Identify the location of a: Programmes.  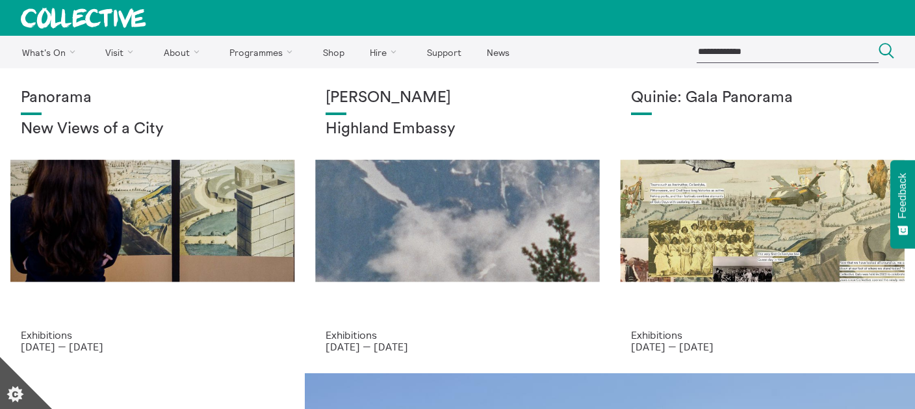
(264, 52).